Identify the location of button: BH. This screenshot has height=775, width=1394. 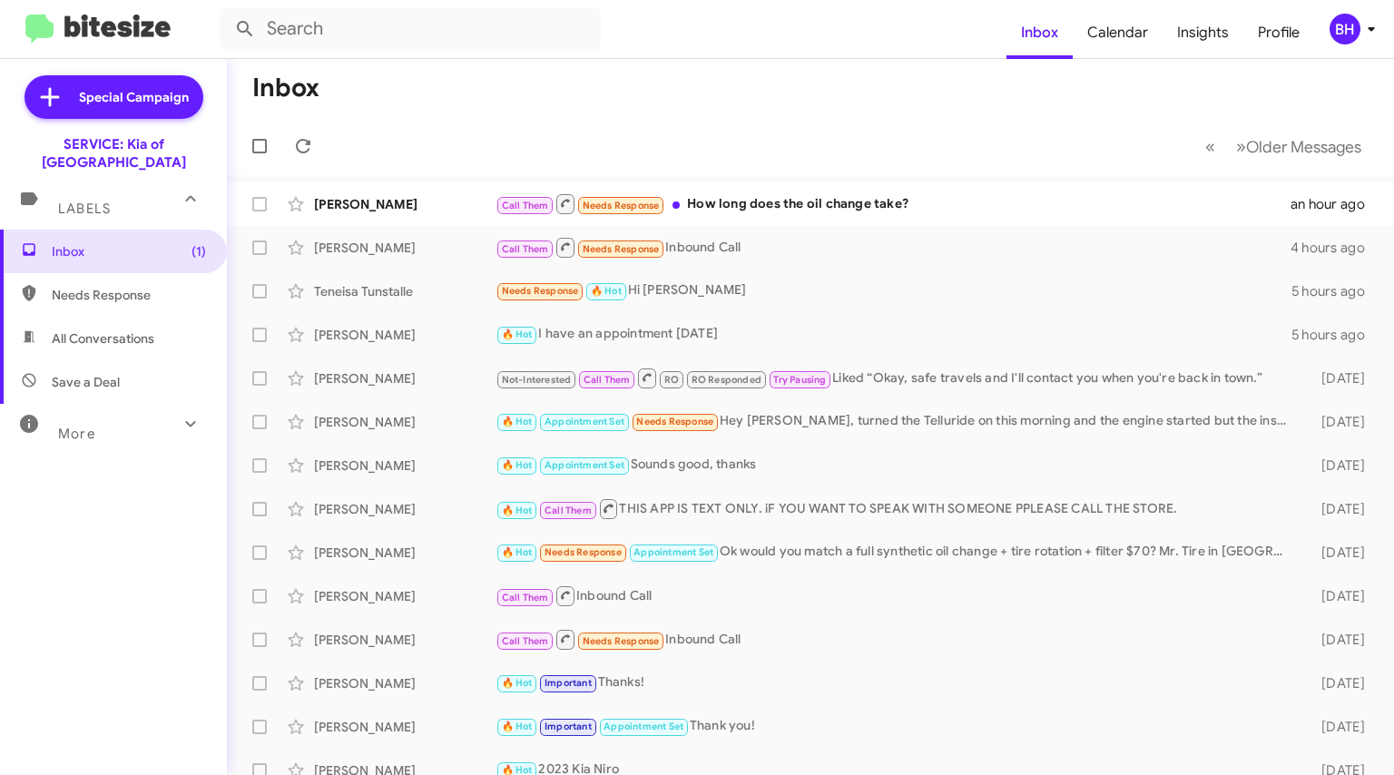
(1344, 29).